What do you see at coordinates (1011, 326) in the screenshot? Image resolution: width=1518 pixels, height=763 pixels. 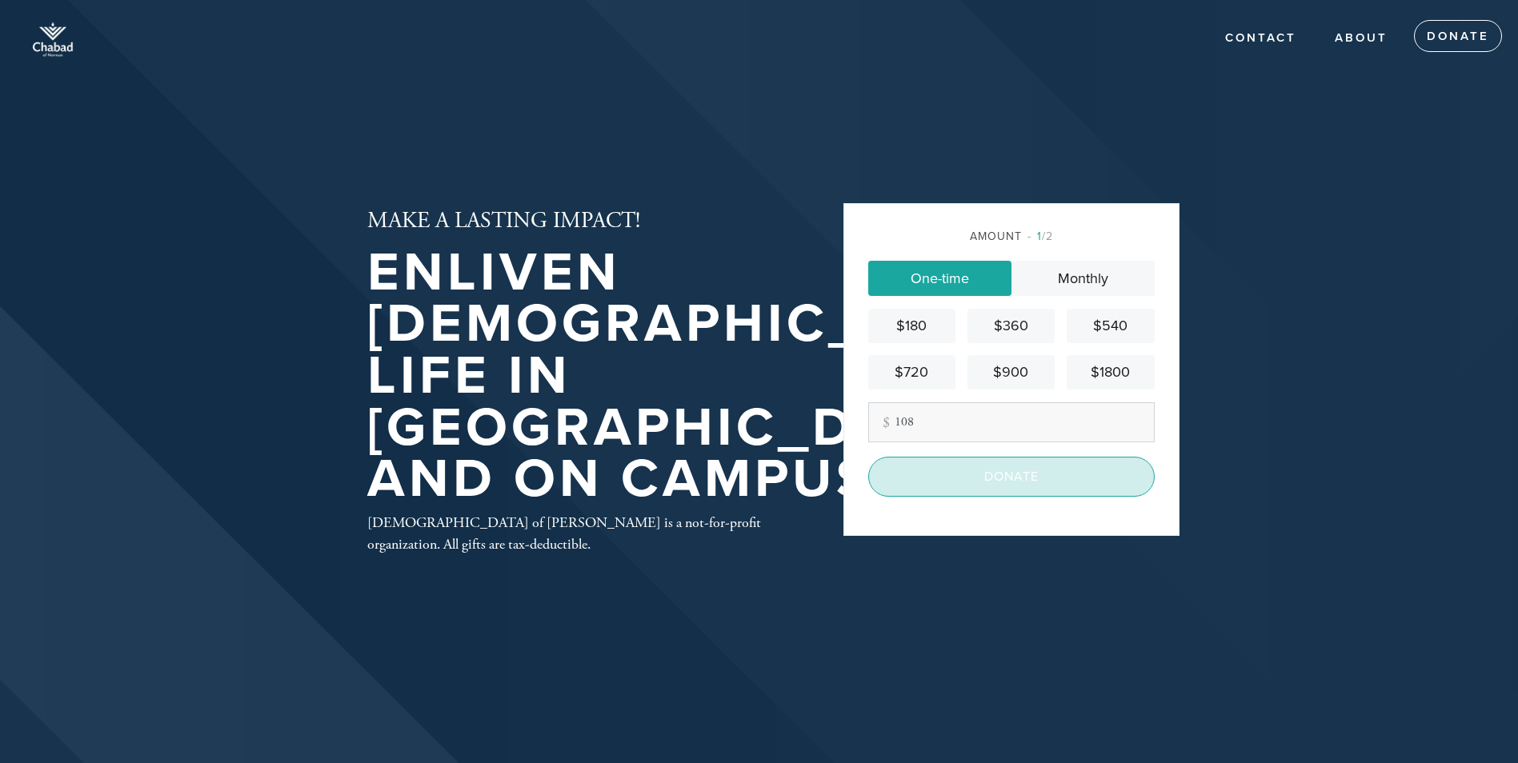 I see `a: $360` at bounding box center [1011, 326].